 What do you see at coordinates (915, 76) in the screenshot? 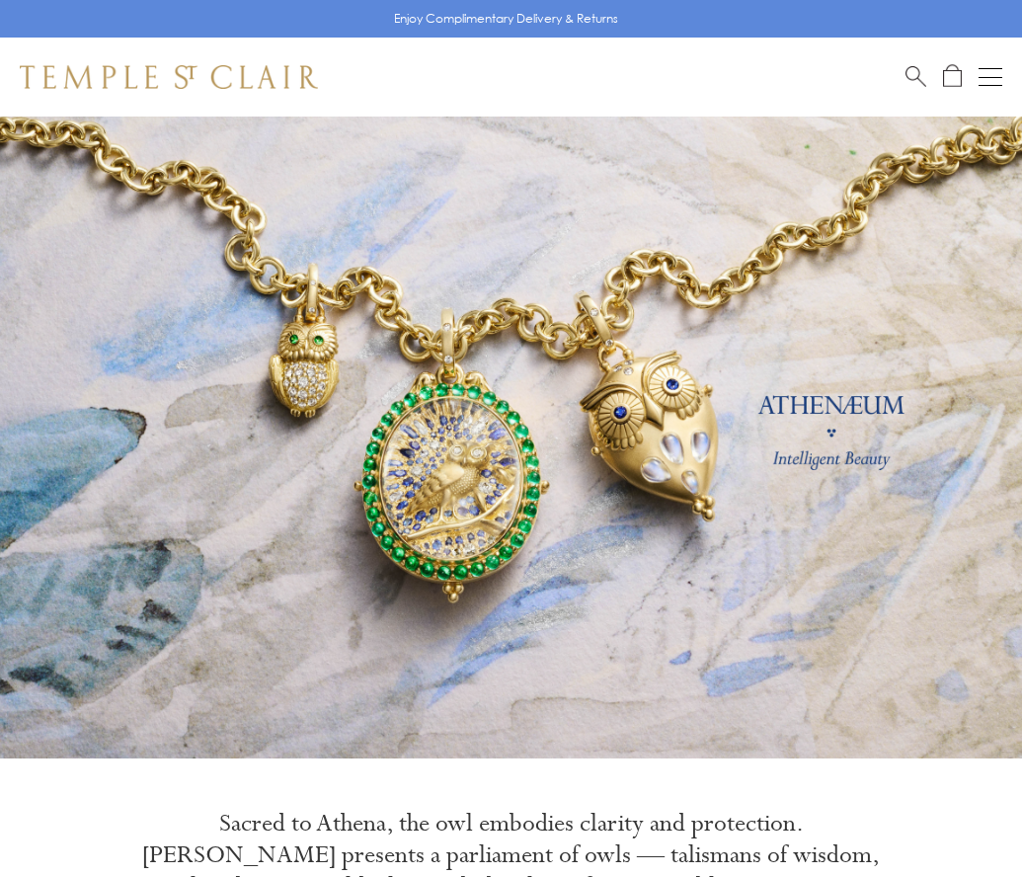
I see `a: Search` at bounding box center [915, 76].